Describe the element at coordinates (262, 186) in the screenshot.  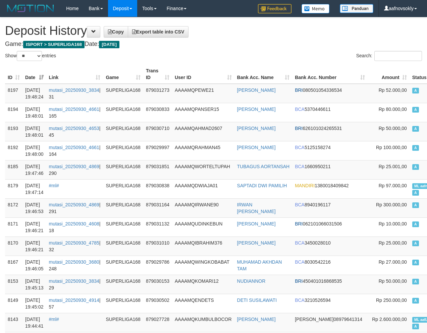
I see `a: SAPTADI DWI PAMILIH` at that location.